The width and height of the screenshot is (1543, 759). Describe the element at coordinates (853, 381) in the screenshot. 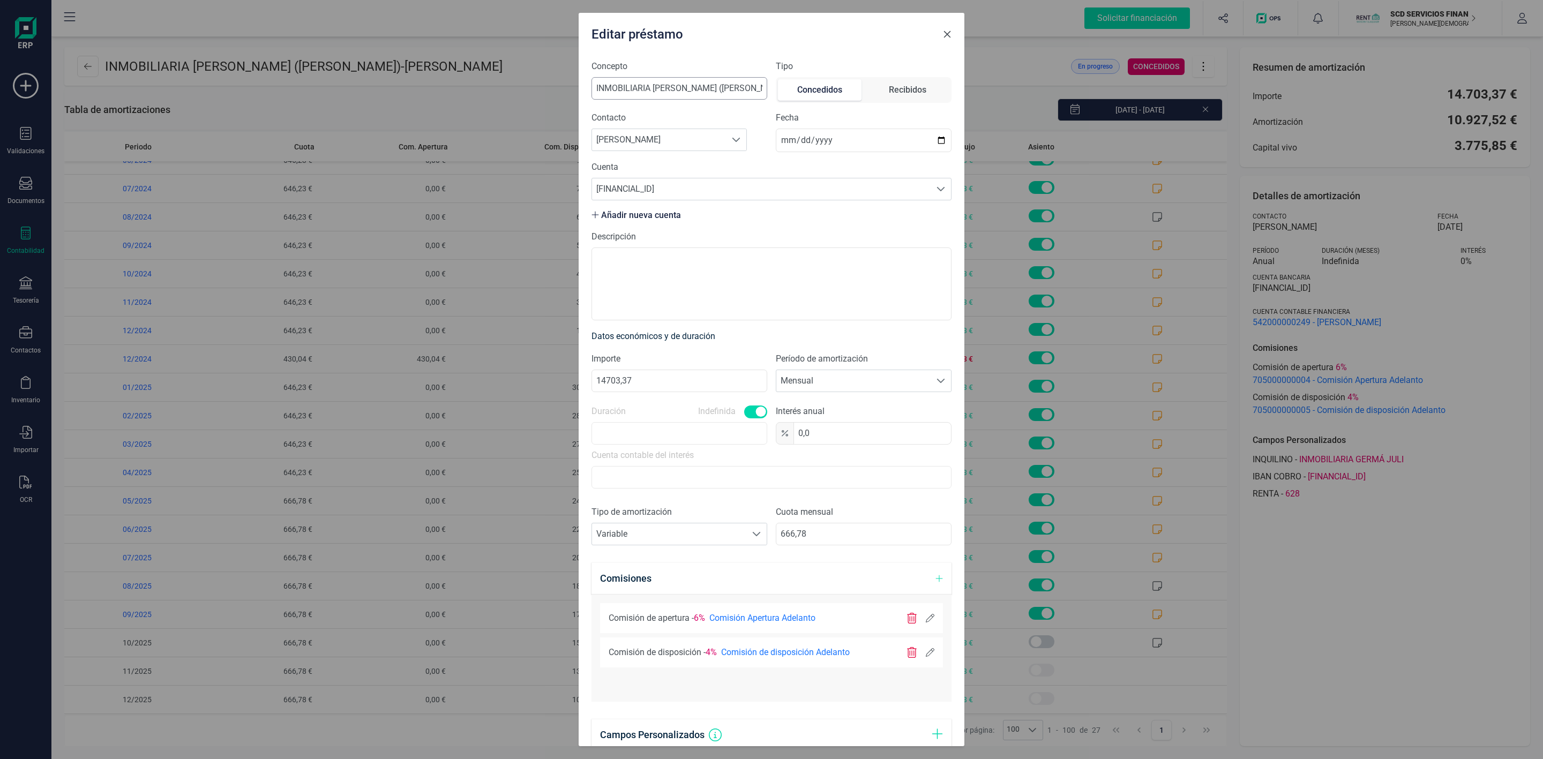

I see `span: Mensual` at that location.